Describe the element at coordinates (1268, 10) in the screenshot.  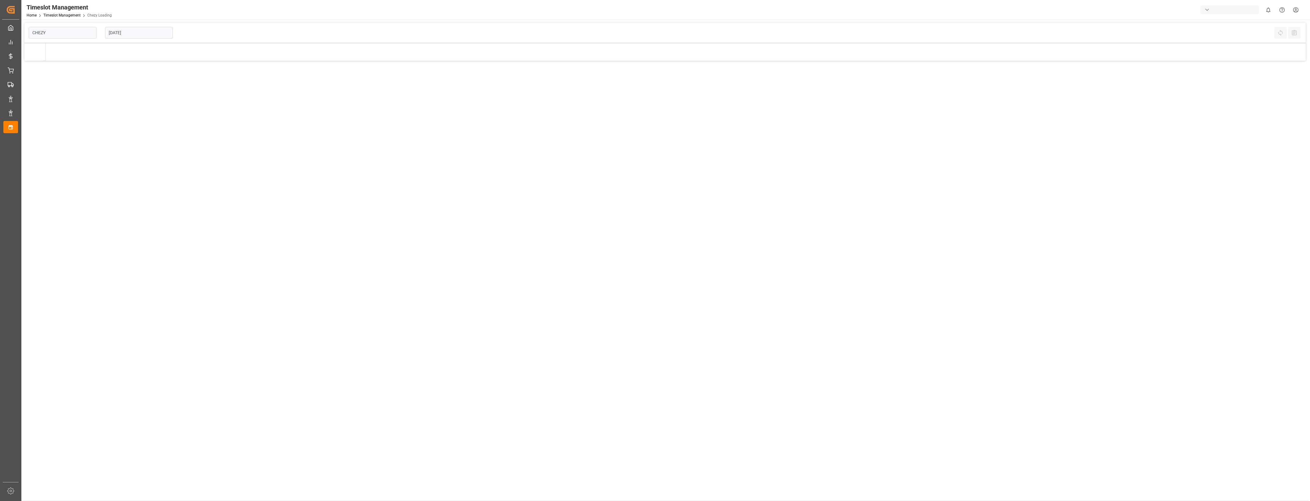
I see `button: show 0 new notifications` at that location.